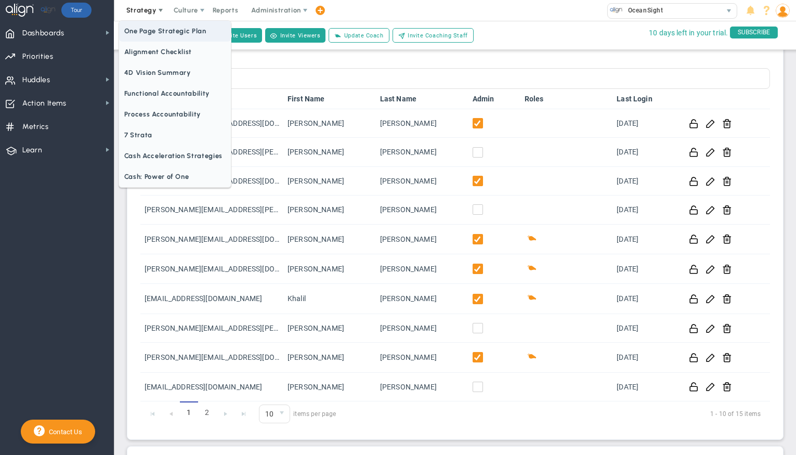 Image resolution: width=796 pixels, height=455 pixels. What do you see at coordinates (36, 80) in the screenshot?
I see `span: Huddles` at bounding box center [36, 80].